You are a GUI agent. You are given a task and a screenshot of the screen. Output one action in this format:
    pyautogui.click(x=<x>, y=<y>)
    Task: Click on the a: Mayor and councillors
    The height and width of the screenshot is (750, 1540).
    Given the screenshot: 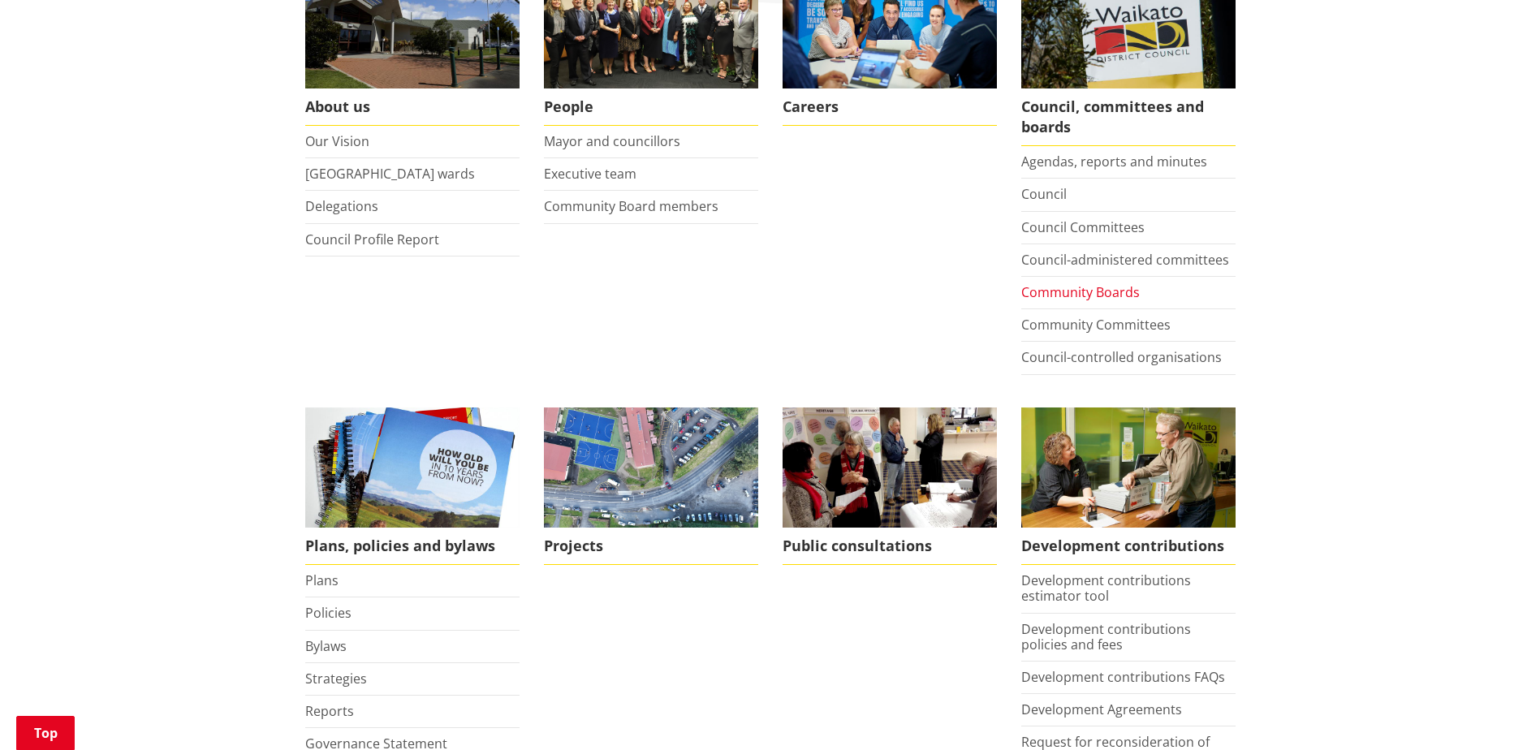 What is the action you would take?
    pyautogui.click(x=612, y=141)
    